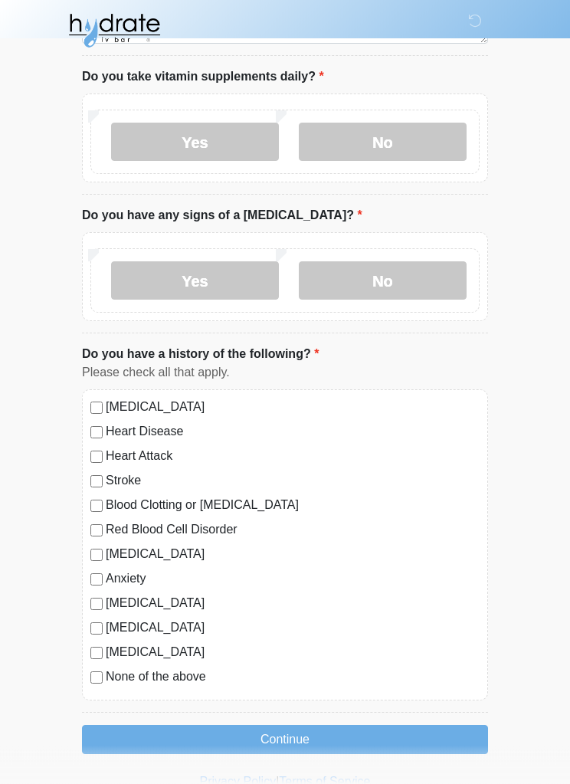 Image resolution: width=570 pixels, height=784 pixels. What do you see at coordinates (293, 432) in the screenshot?
I see `label: Heart Disease` at bounding box center [293, 432].